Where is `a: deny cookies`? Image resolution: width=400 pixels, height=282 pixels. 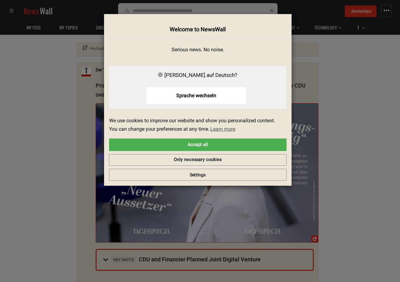
a: deny cookies is located at coordinates (198, 160).